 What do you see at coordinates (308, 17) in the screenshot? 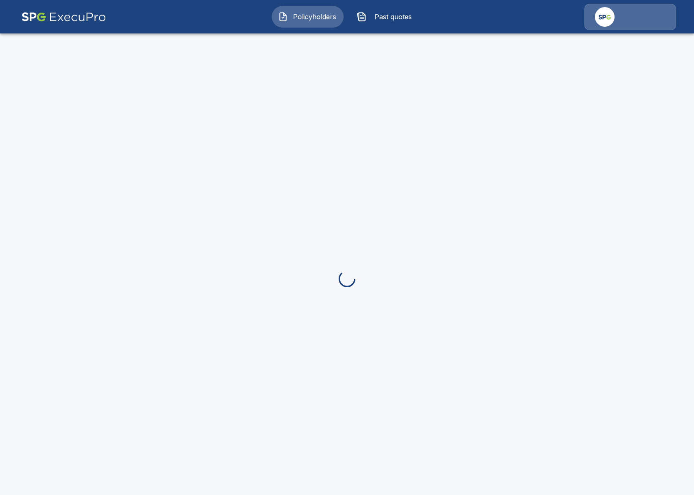
I see `a: Policyholders IconPolicyholders` at bounding box center [308, 17].